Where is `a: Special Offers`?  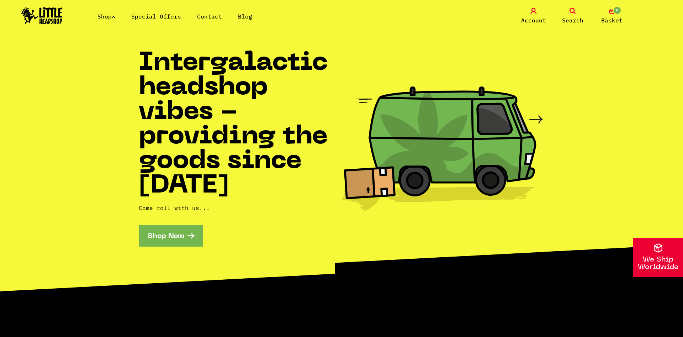 a: Special Offers is located at coordinates (156, 16).